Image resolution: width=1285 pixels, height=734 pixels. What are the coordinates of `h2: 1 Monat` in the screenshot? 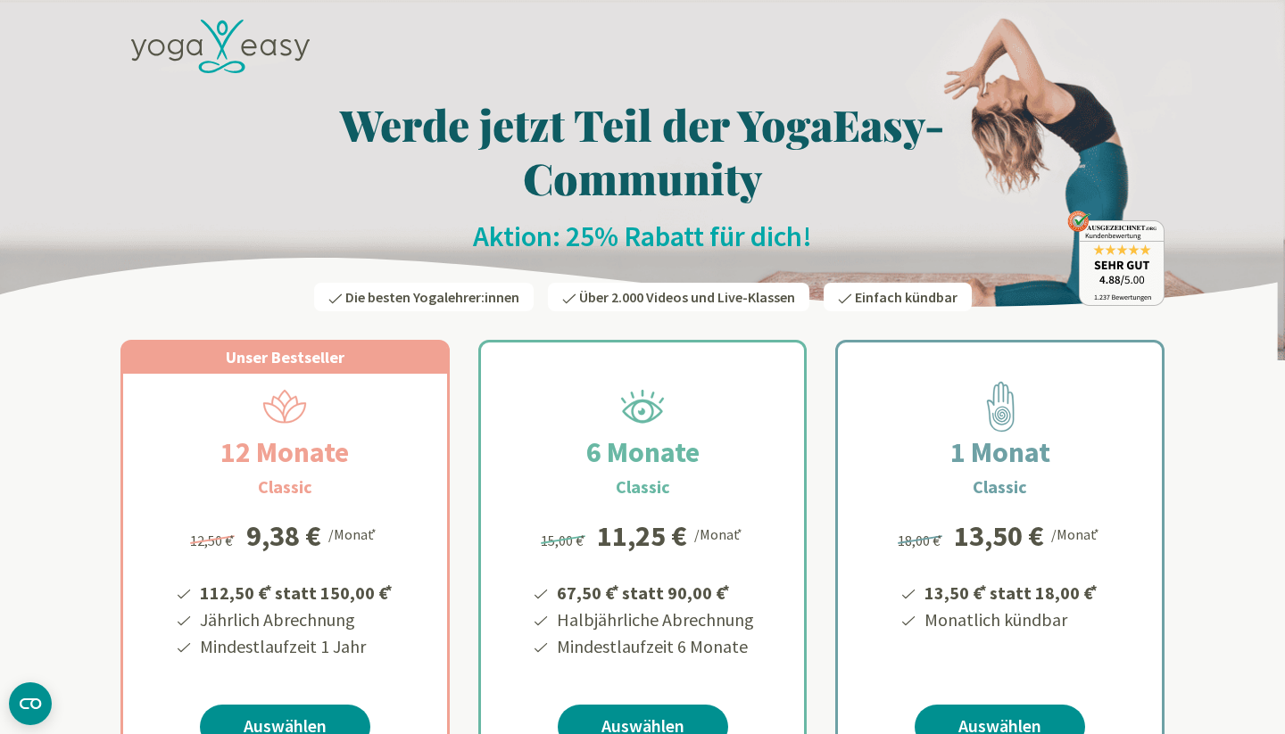 It's located at (1000, 452).